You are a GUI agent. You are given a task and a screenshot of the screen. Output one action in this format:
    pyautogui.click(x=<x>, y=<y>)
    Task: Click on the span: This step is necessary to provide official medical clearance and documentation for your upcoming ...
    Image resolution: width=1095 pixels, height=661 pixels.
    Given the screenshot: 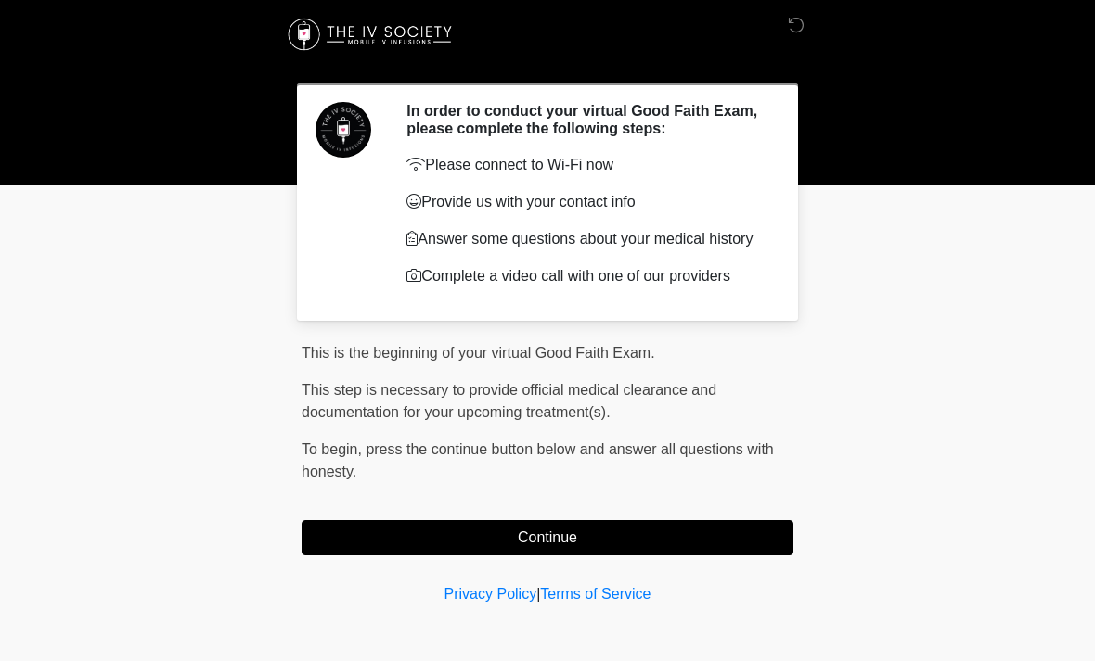 What is the action you would take?
    pyautogui.click(x=508, y=401)
    